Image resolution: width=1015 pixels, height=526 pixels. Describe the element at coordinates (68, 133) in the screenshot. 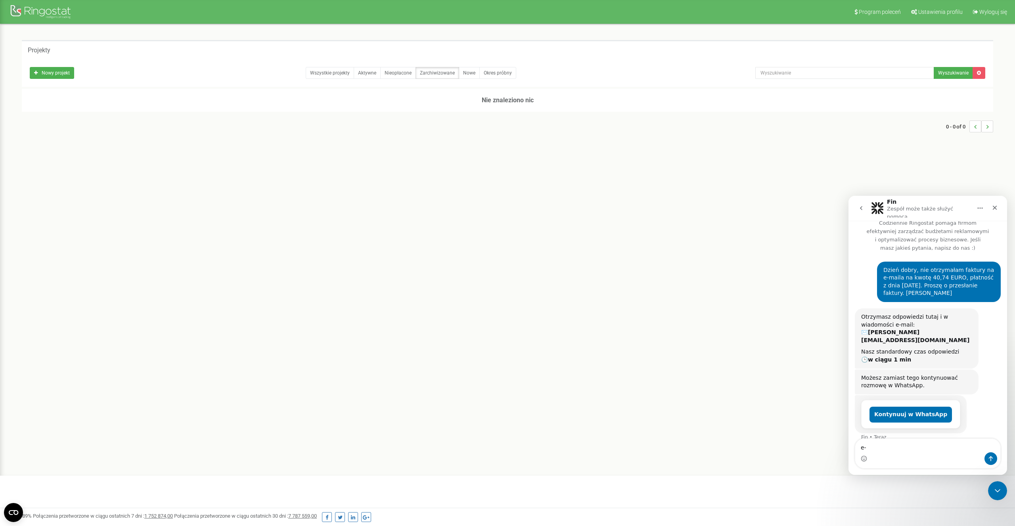

I see `div: Otrzymasz odpowiedzi tutaj i w wiadomości e-mail: ✉️` at that location.